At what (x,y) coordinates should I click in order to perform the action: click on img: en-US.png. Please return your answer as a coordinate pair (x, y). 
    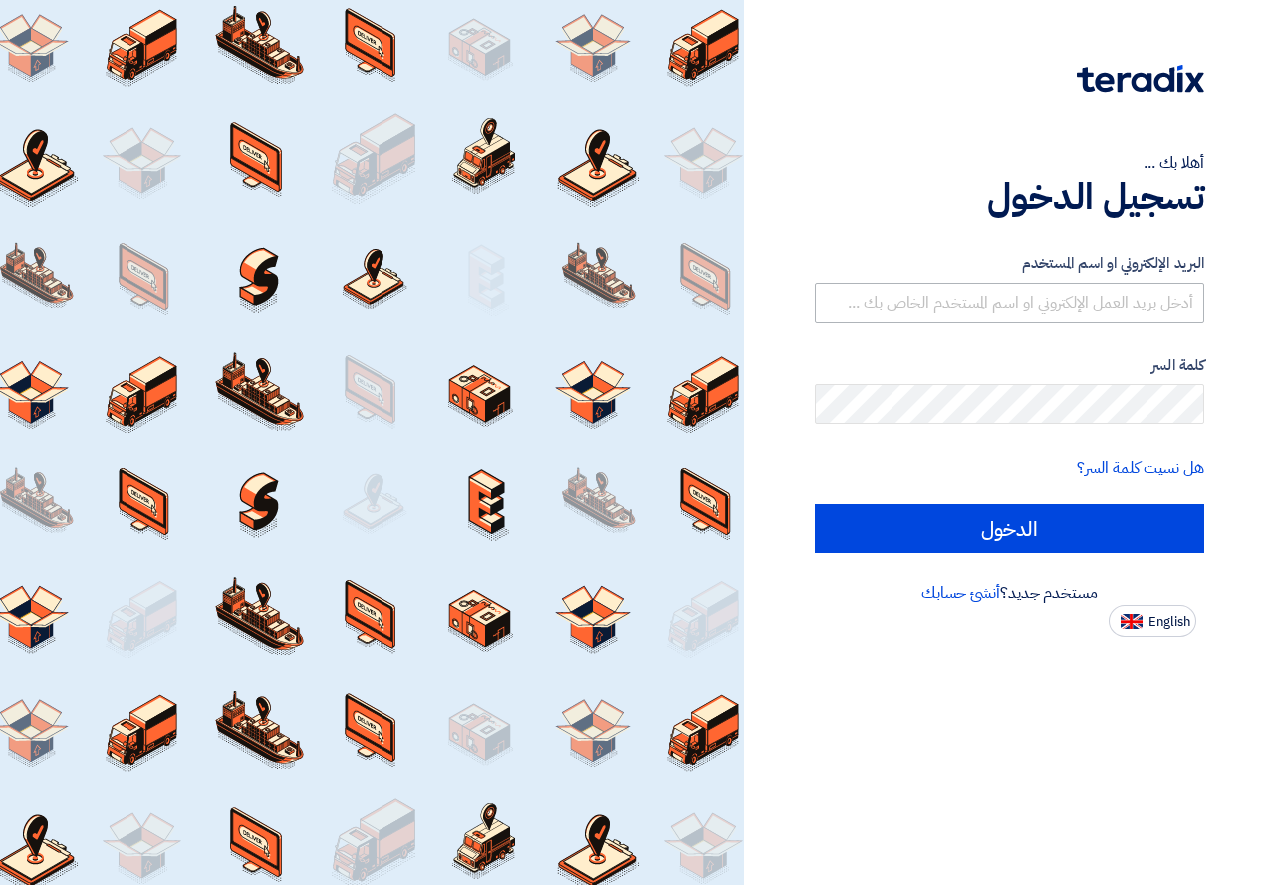
    Looking at the image, I should click on (1131, 622).